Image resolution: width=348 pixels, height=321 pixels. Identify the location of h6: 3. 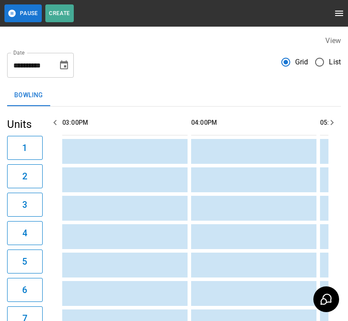
(24, 205).